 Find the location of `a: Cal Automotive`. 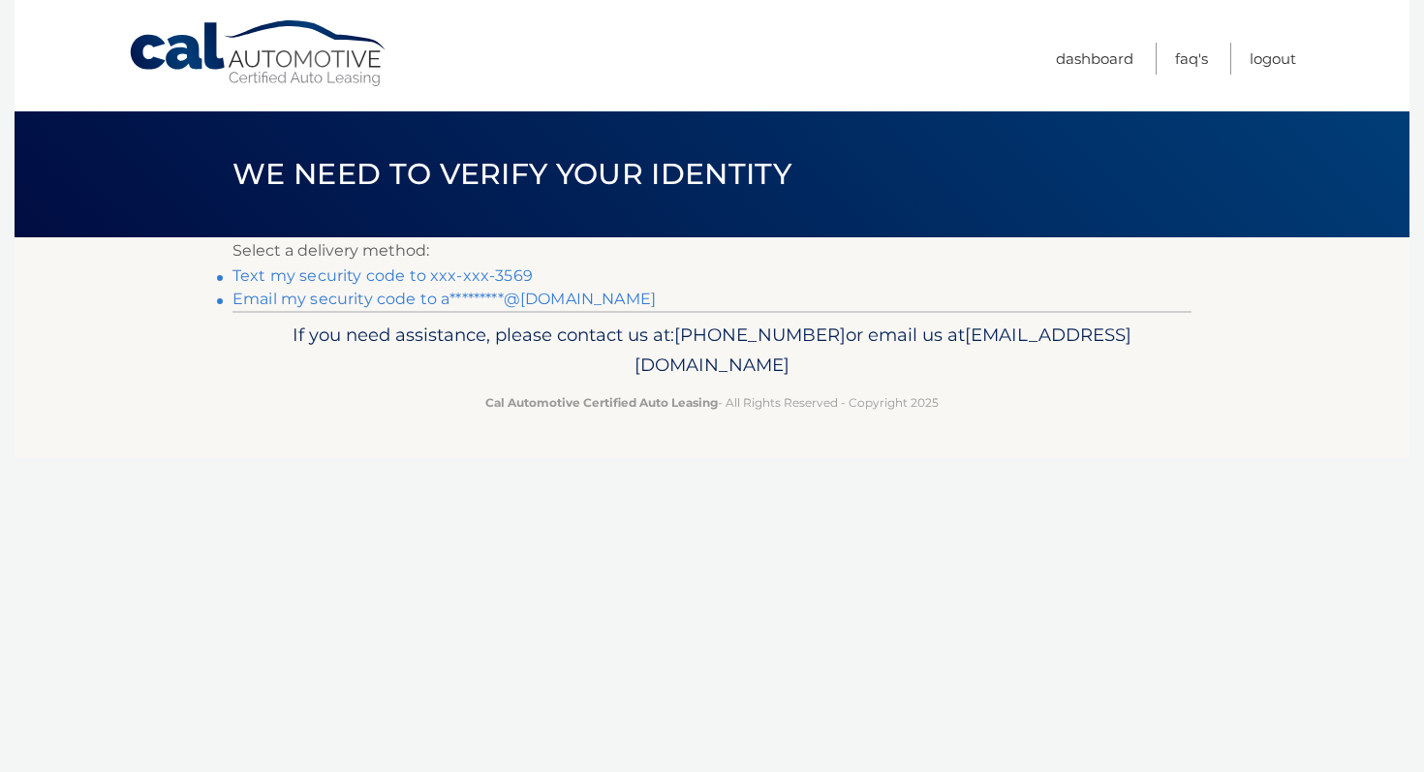

a: Cal Automotive is located at coordinates (259, 53).